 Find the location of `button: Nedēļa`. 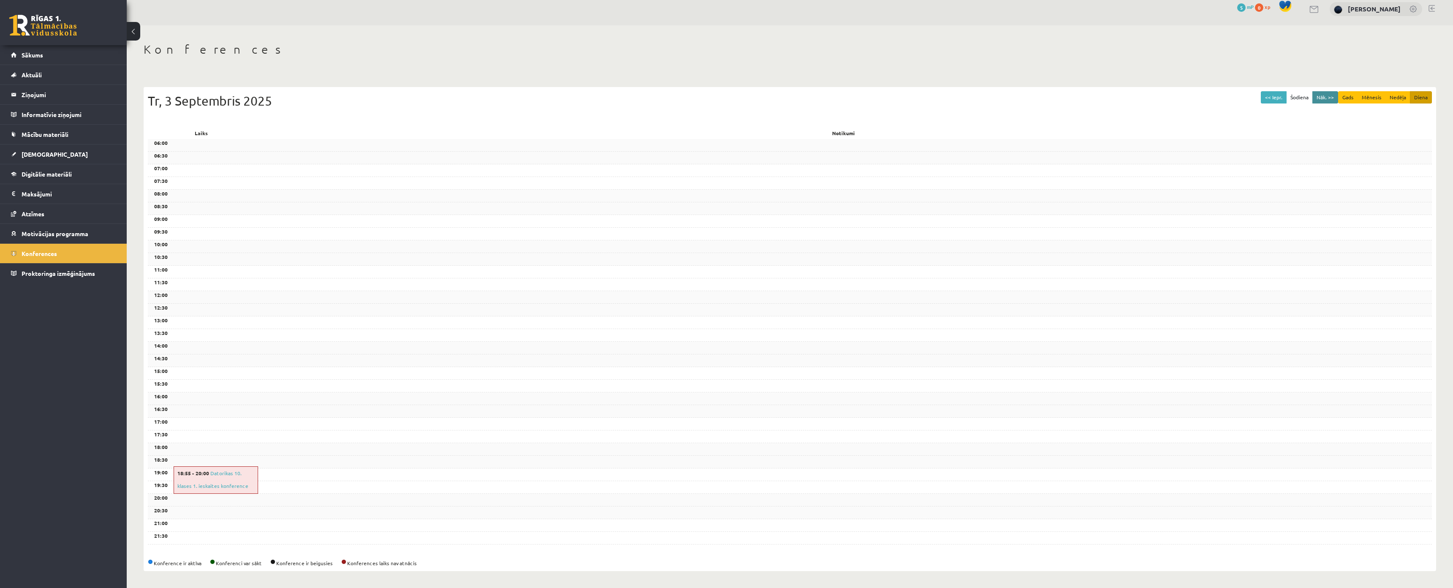

button: Nedēļa is located at coordinates (1397, 97).